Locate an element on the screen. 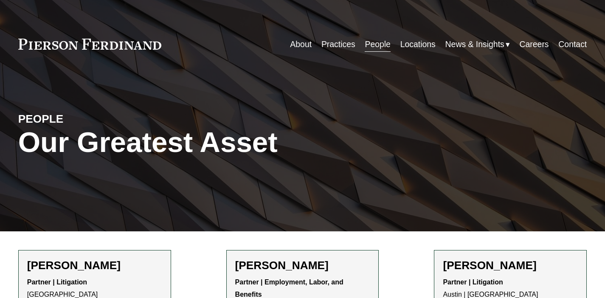  h1: Our Greatest Asset is located at coordinates (208, 142).